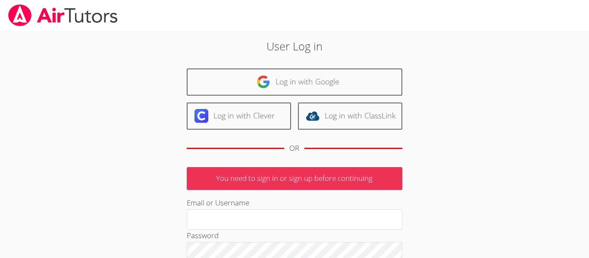 Image resolution: width=589 pixels, height=258 pixels. Describe the element at coordinates (313, 116) in the screenshot. I see `img: classlink-logo-d6bb404cc1216ec64c9a2012d9dc4662098be43eaf13dc465df04b49fa7ab582.svg` at that location.